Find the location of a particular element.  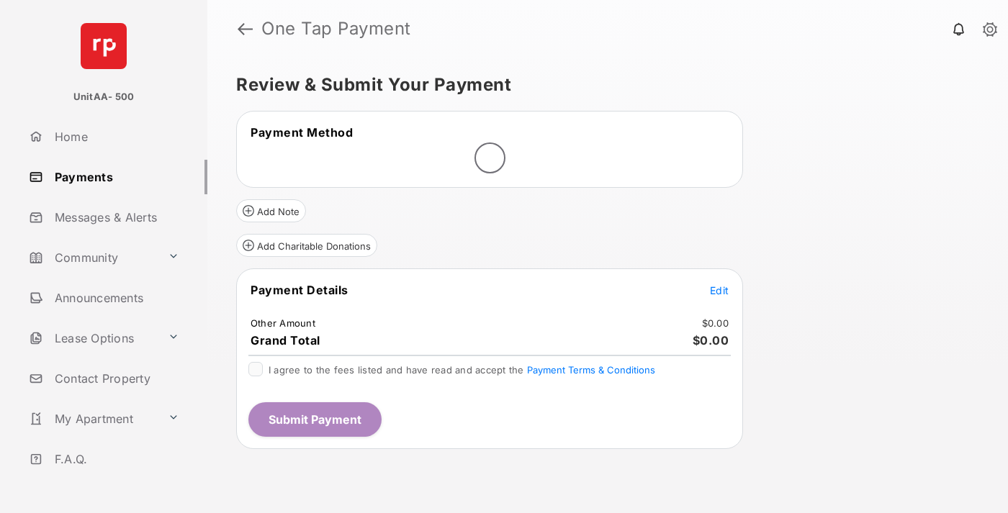

button: Add Charitable Donations is located at coordinates (307, 246).